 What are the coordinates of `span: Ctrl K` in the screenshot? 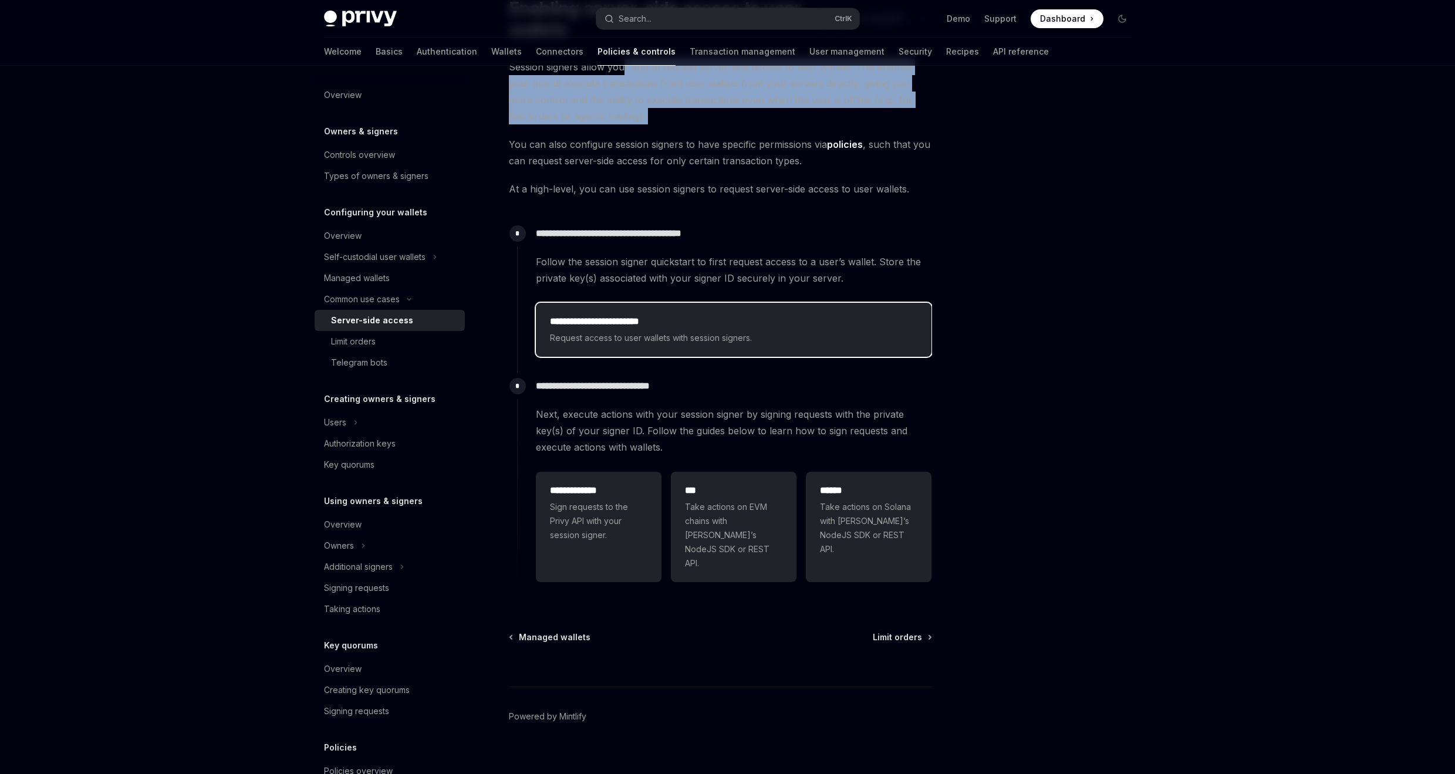 It's located at (844, 19).